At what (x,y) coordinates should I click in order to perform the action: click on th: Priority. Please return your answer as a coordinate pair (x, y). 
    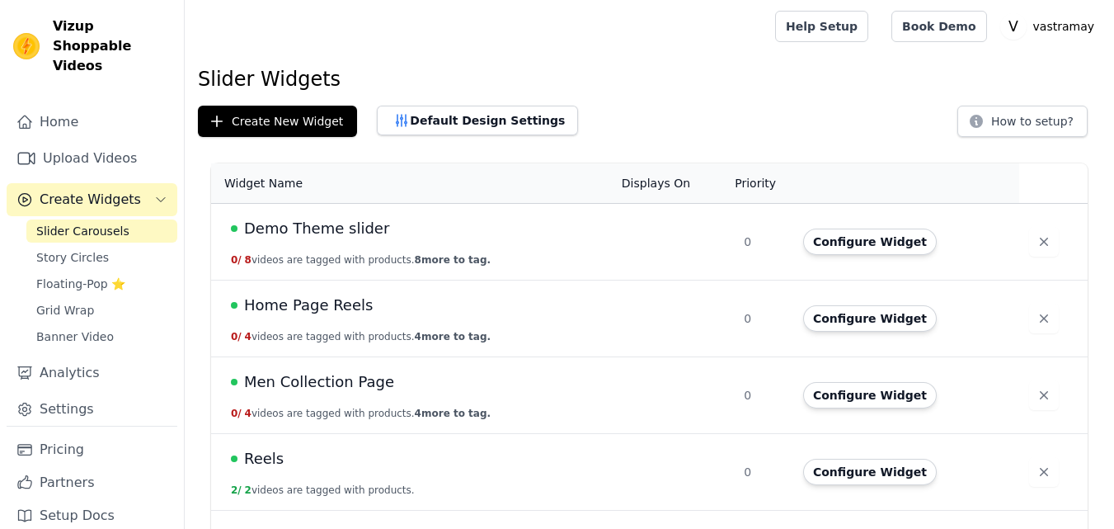
    Looking at the image, I should click on (764, 183).